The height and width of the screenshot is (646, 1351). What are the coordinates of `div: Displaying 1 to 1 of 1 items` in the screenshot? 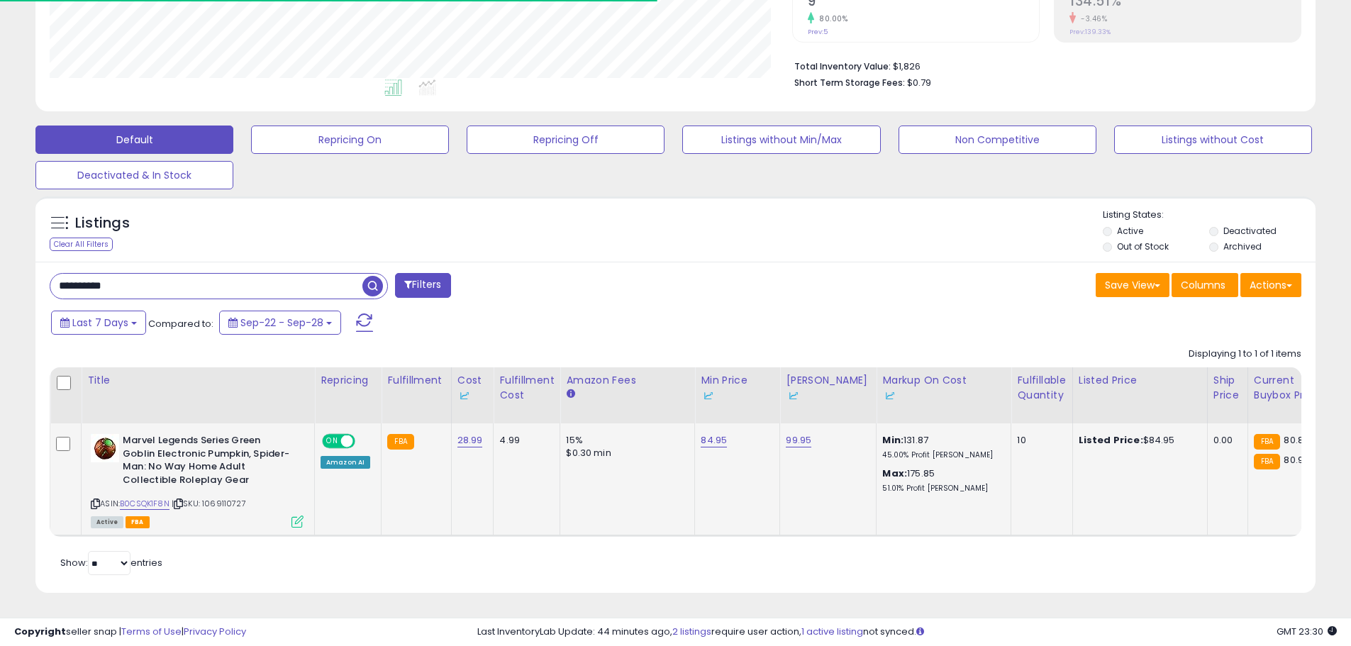 It's located at (1245, 354).